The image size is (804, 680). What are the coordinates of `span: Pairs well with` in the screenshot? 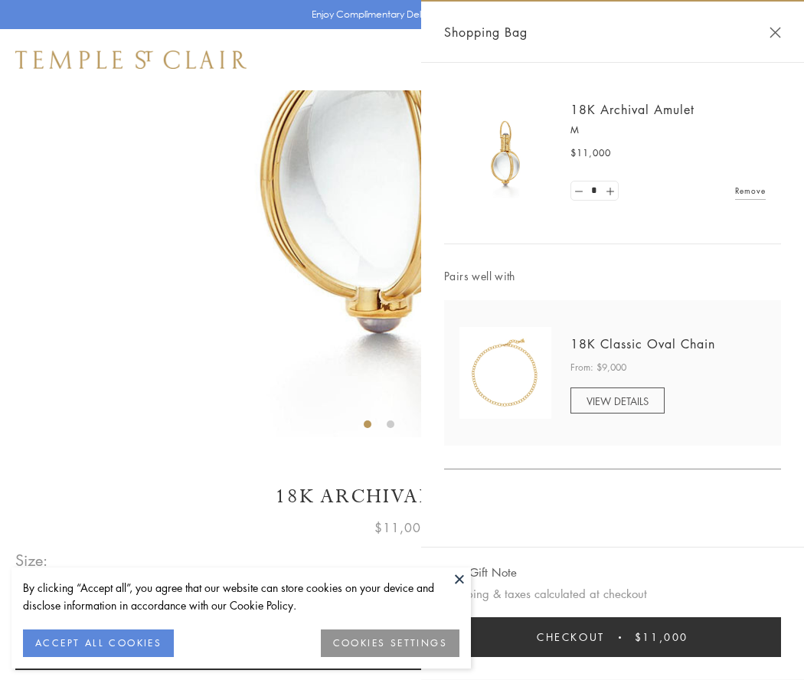 It's located at (612, 276).